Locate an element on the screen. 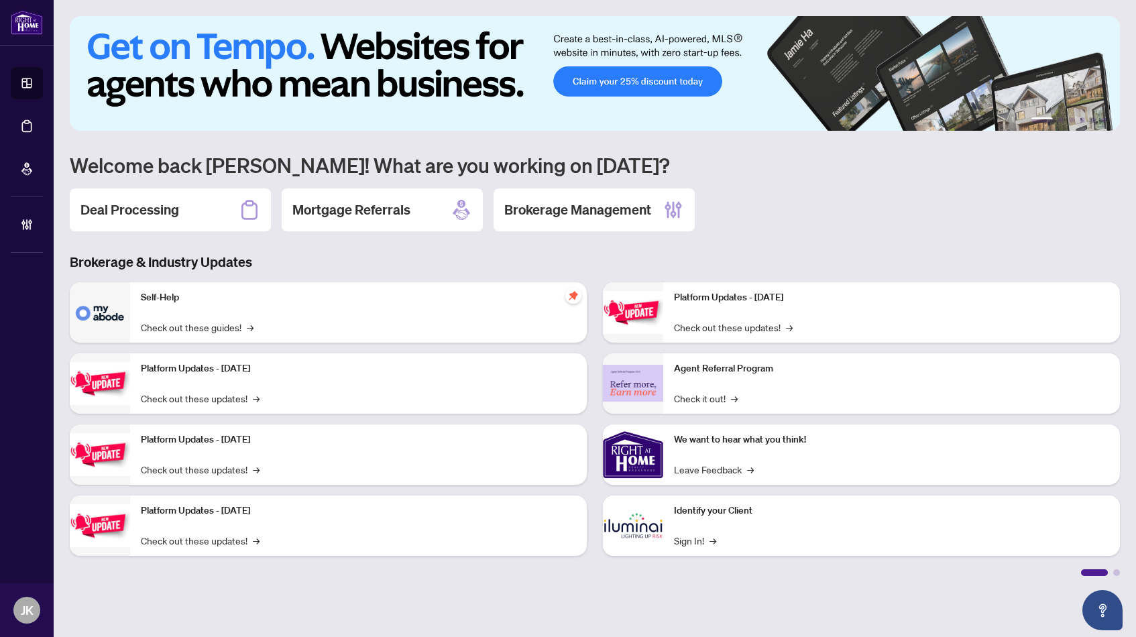  img: Slide 0 is located at coordinates (595, 73).